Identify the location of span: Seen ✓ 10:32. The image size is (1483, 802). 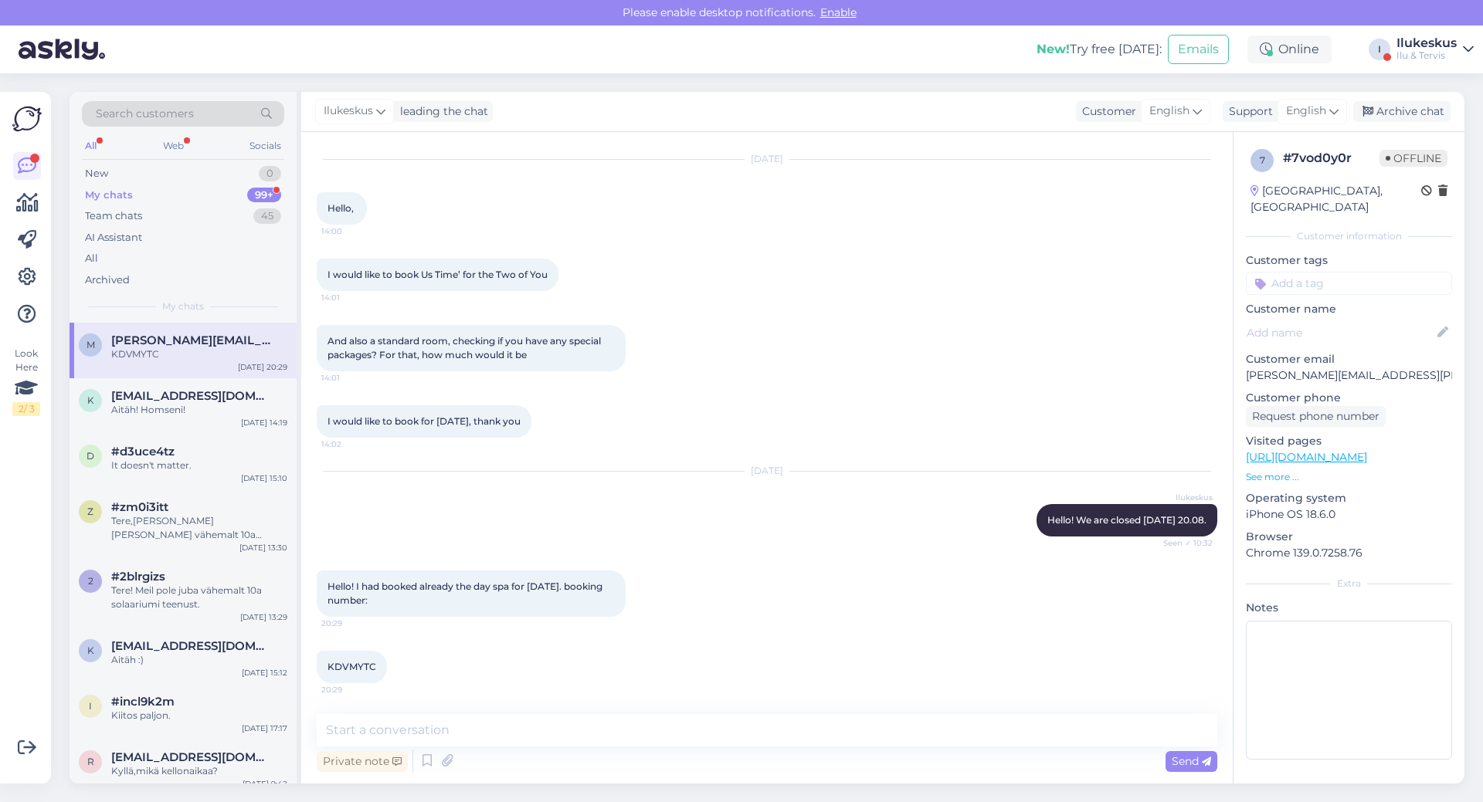
(1183, 543).